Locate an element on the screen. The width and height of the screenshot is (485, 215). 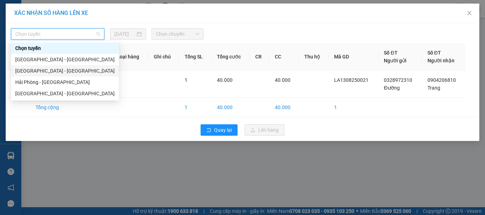
th: Tổng cước is located at coordinates (230, 57).